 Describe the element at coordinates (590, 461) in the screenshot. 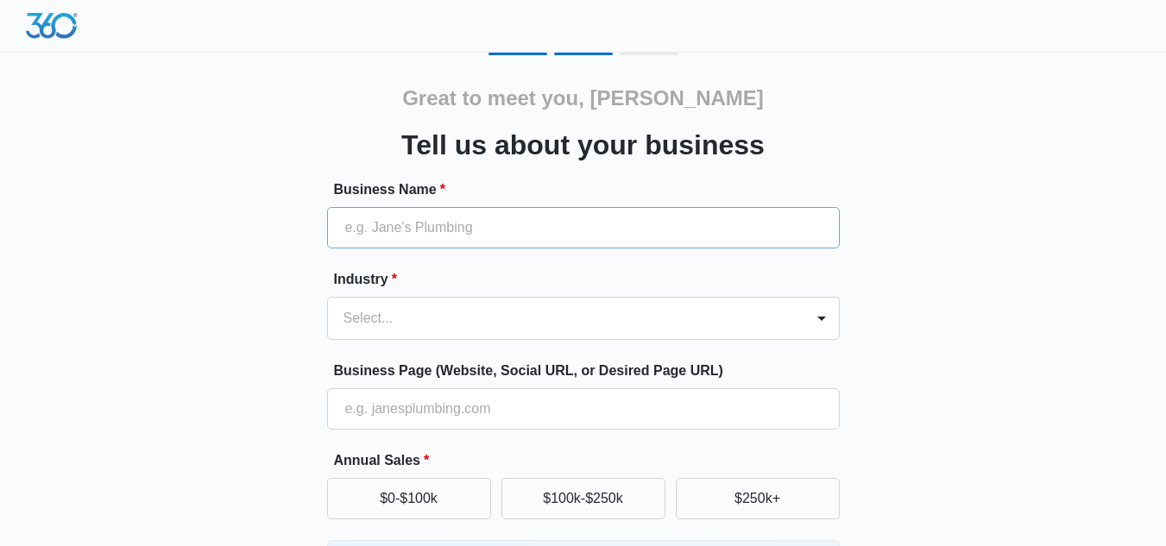

I see `label: Annual Sales` at that location.